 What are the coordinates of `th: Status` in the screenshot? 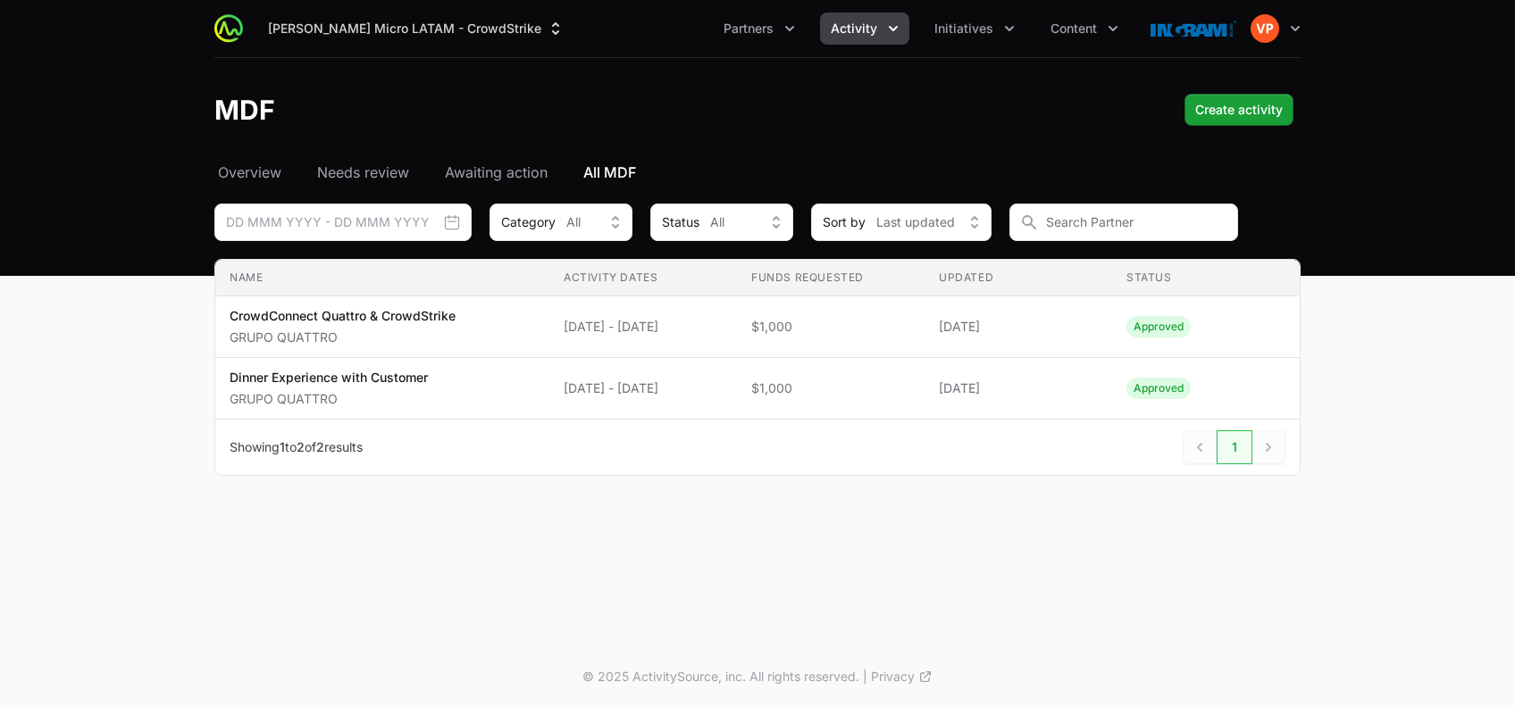 It's located at (1206, 278).